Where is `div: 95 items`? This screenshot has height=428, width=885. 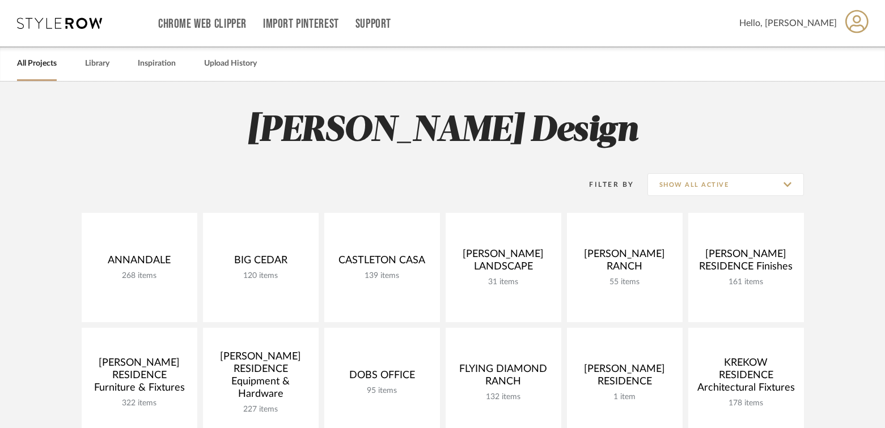
div: 95 items is located at coordinates (382, 391).